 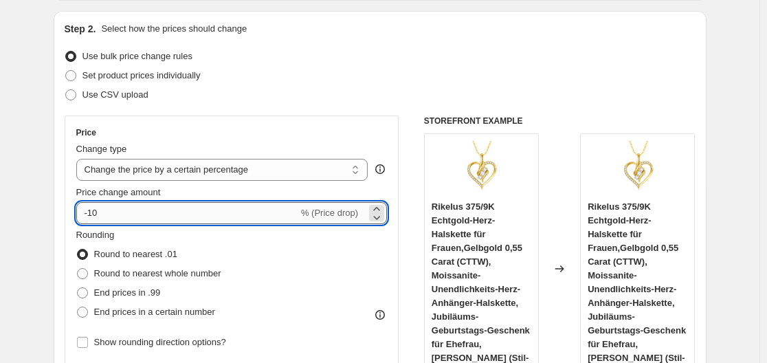 I want to click on h2: Step 2., so click(x=80, y=29).